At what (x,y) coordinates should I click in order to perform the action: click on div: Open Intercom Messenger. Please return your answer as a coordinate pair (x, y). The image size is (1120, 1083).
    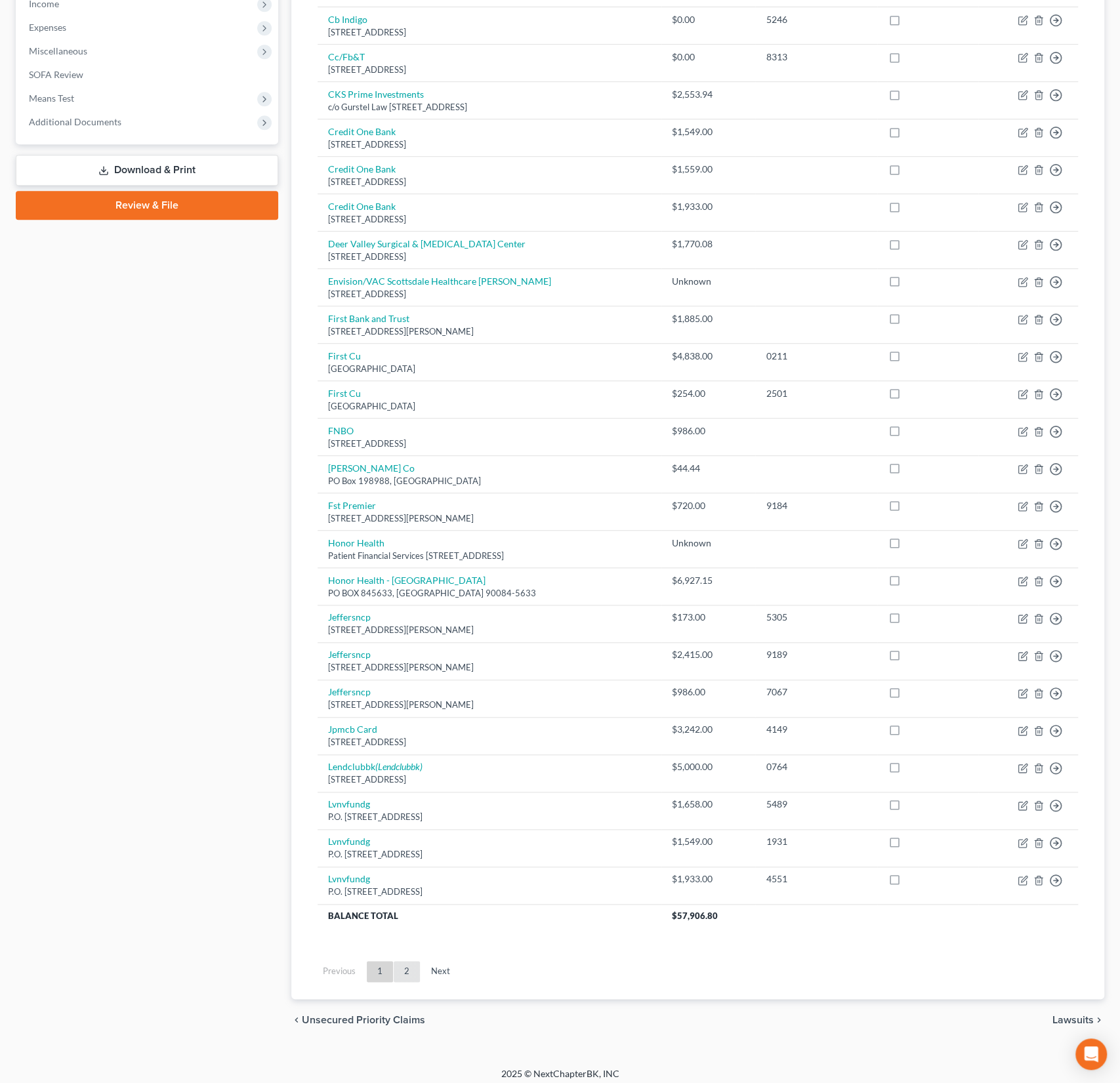
    Looking at the image, I should click on (1090, 1054).